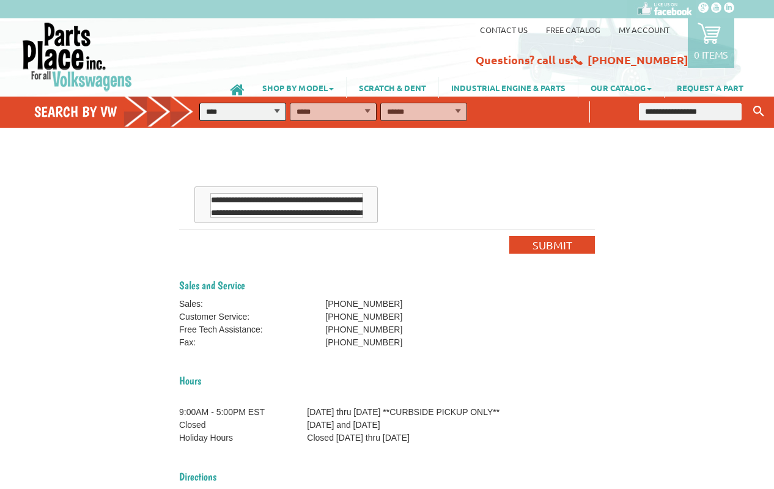 Image resolution: width=774 pixels, height=489 pixels. Describe the element at coordinates (759, 111) in the screenshot. I see `button: Keyword Search` at that location.